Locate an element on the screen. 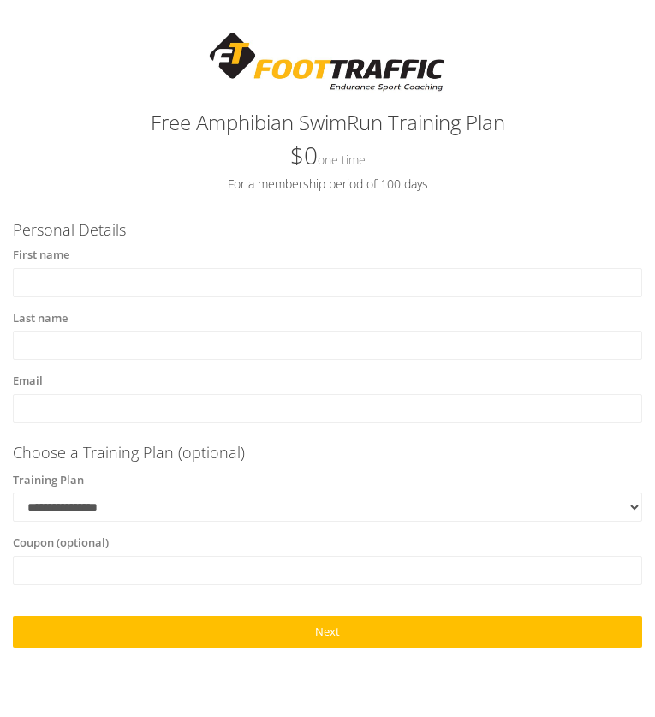 The width and height of the screenshot is (655, 717). img: LongLogo.jpg is located at coordinates (327, 62).